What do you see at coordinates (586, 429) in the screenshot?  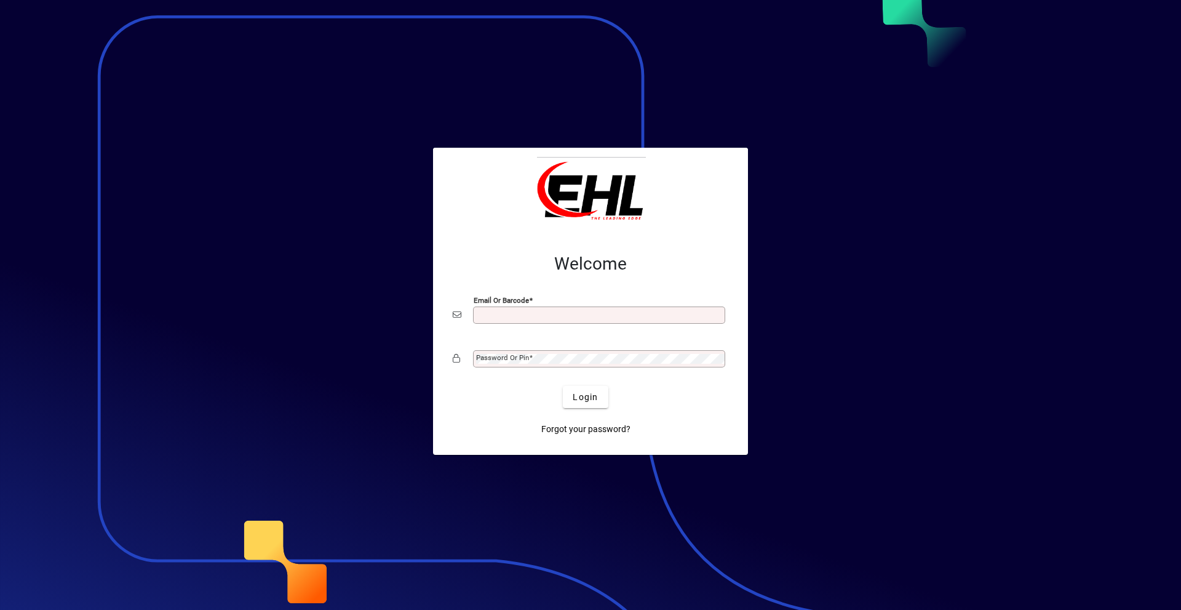 I see `span: Forgot your password?` at bounding box center [586, 429].